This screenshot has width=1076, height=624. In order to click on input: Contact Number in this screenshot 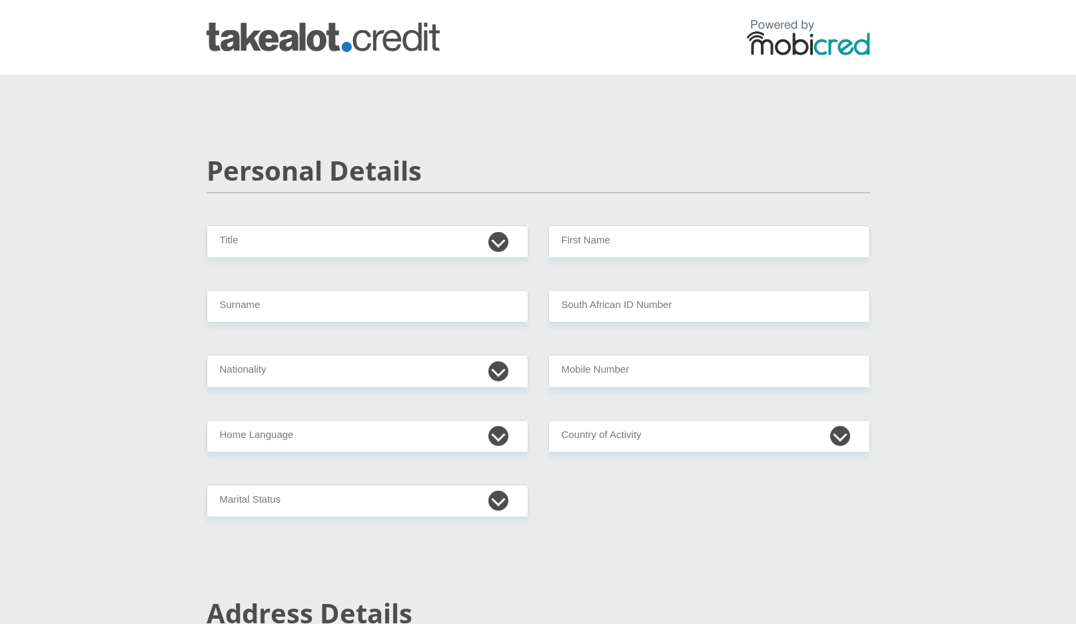, I will do `click(709, 370)`.